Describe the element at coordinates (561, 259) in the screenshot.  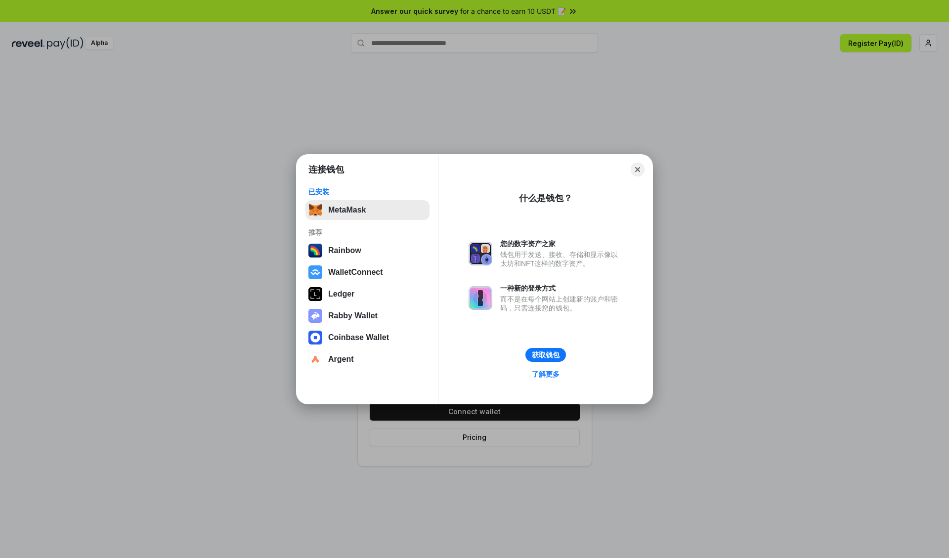
I see `div: 钱包用于发送、接收、存储和显示像以太坊和NFT这样的数字资产。` at that location.